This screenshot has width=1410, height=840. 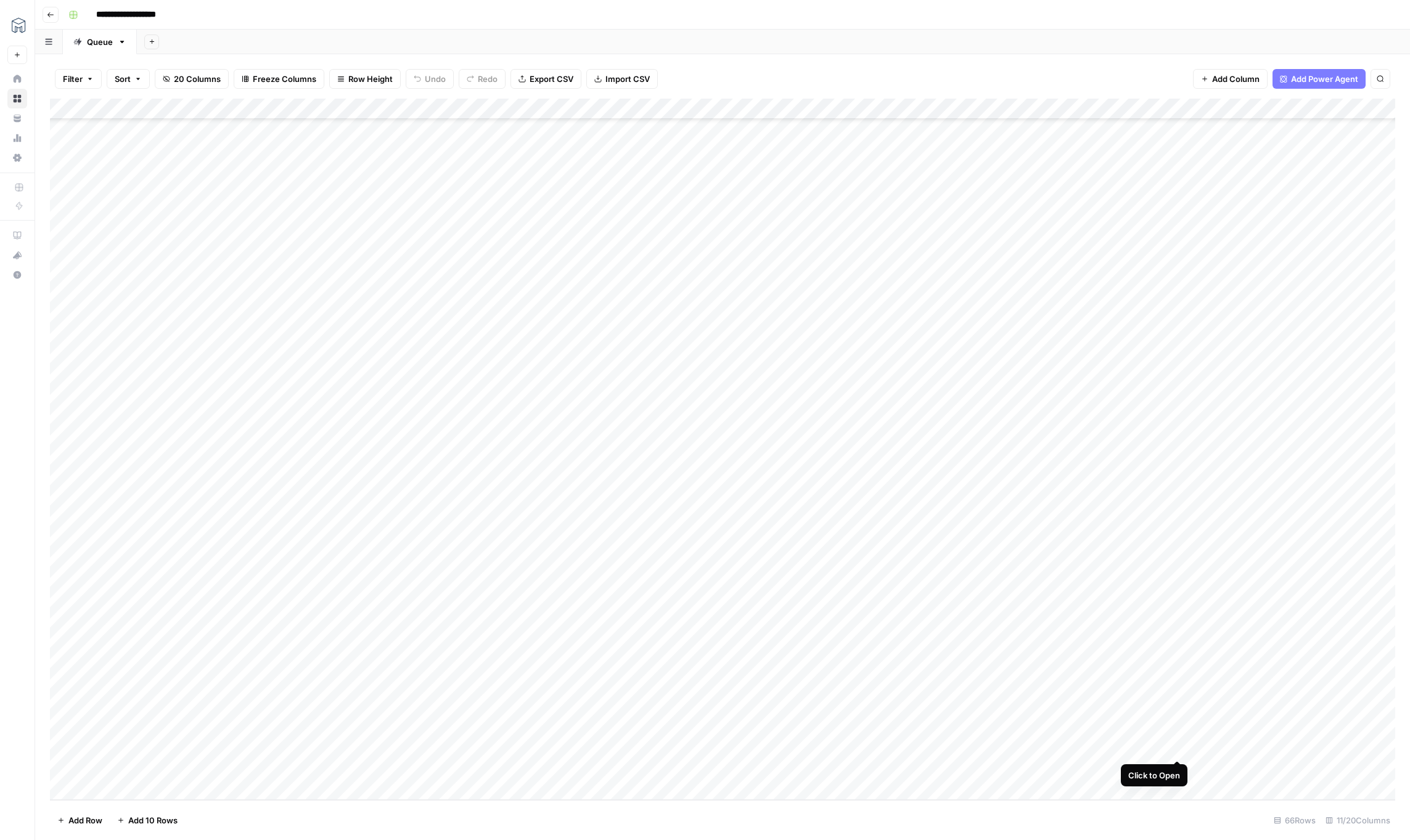 I want to click on button: Export CSV, so click(x=546, y=79).